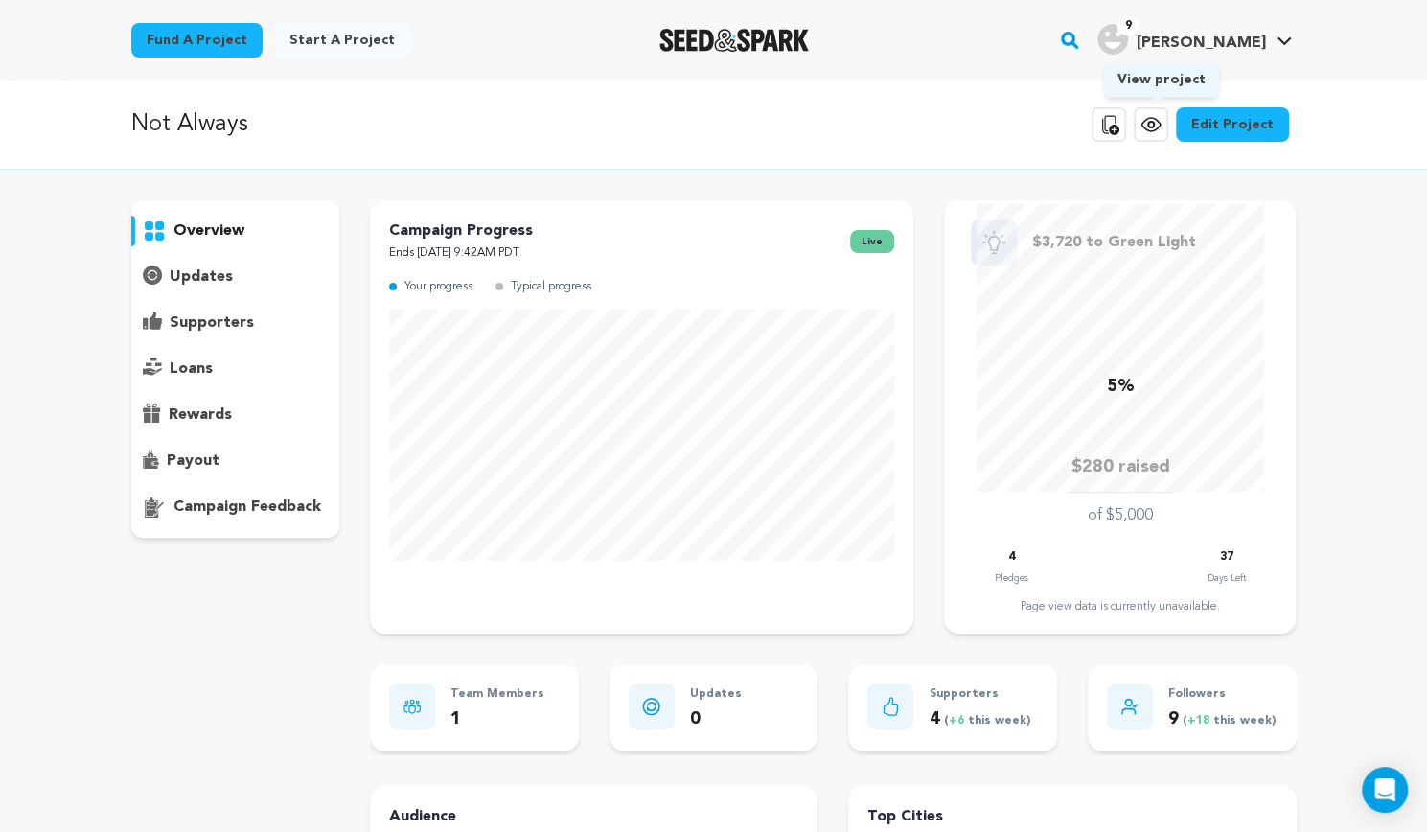 Image resolution: width=1427 pixels, height=832 pixels. What do you see at coordinates (1226, 578) in the screenshot?
I see `p: Days Left` at bounding box center [1226, 578].